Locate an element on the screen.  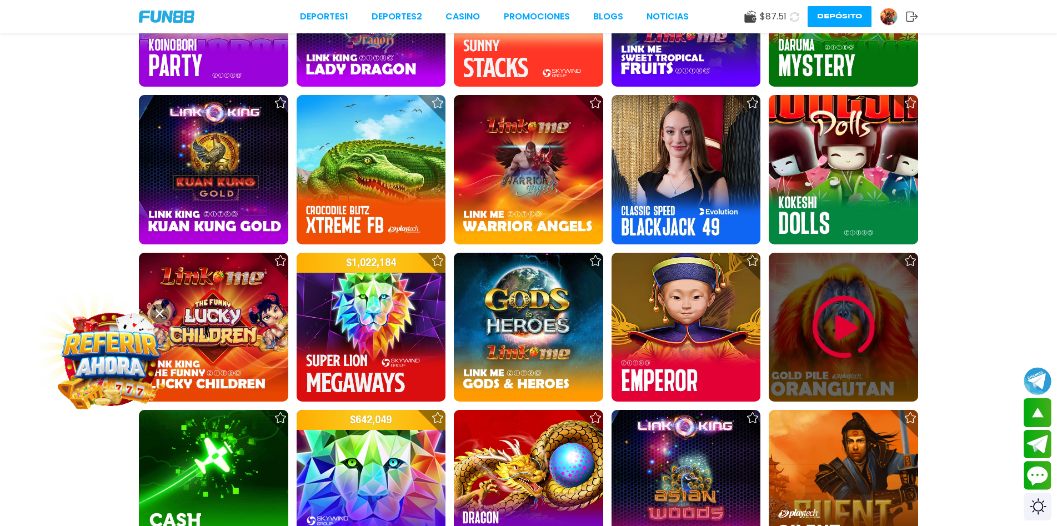
button: Contact customer service is located at coordinates (1038, 475).